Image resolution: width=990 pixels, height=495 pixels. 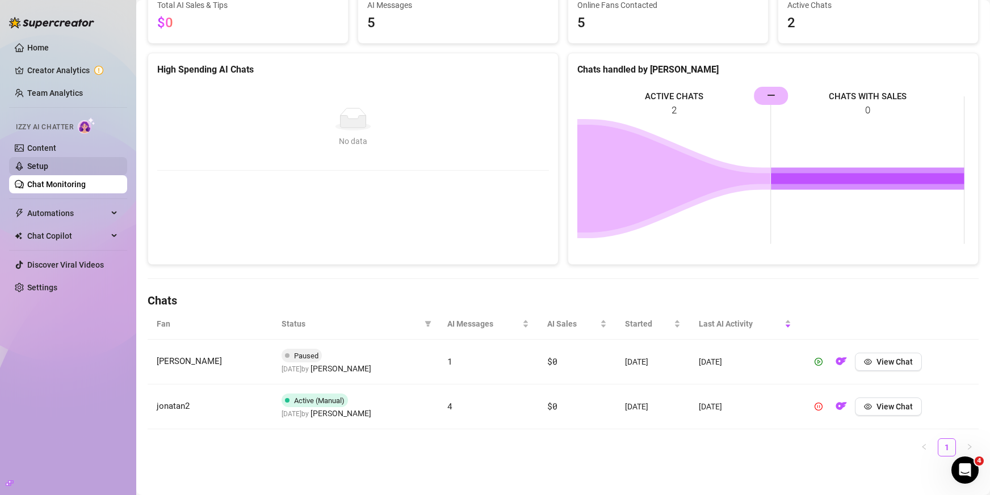 What do you see at coordinates (924, 448) in the screenshot?
I see `button: left` at bounding box center [924, 448].